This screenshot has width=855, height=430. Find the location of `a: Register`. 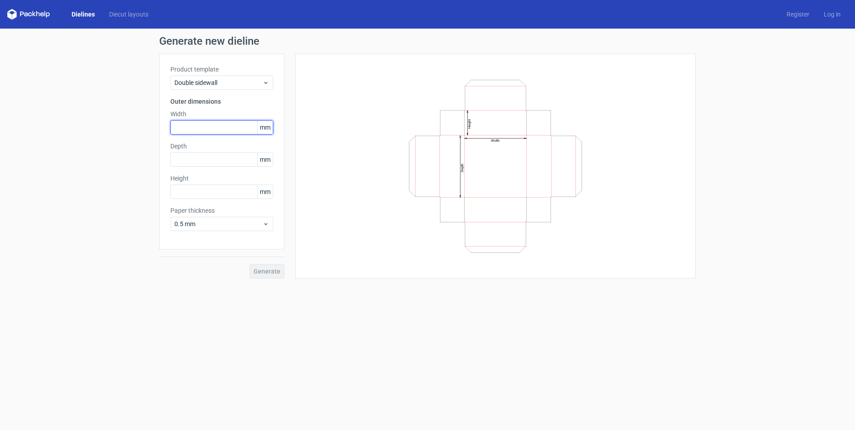

a: Register is located at coordinates (798, 14).